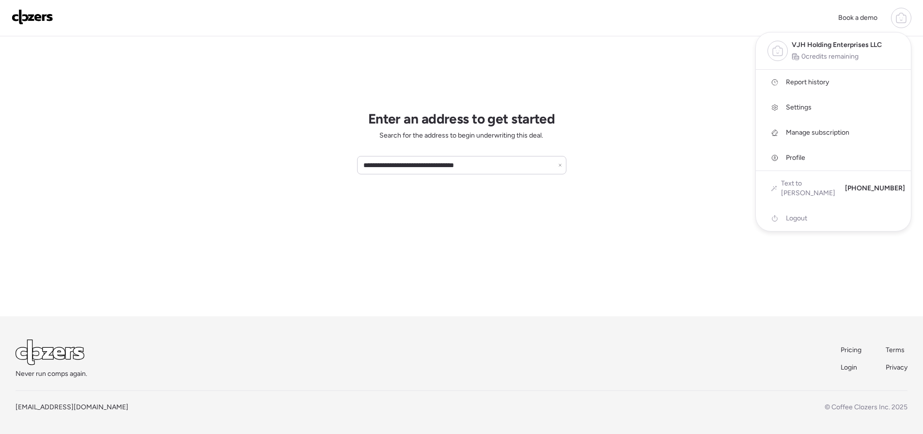  Describe the element at coordinates (865, 407) in the screenshot. I see `span: © Coffee Clozers Inc. 2025` at that location.